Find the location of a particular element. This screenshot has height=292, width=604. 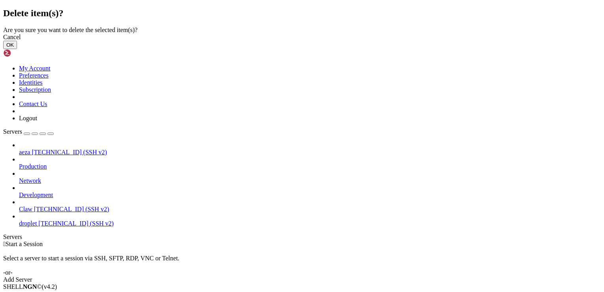

a: Contact Us is located at coordinates (33, 104).